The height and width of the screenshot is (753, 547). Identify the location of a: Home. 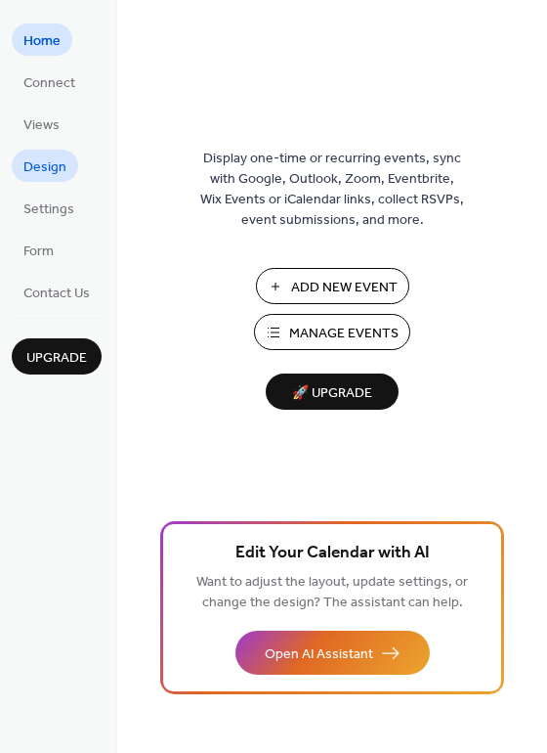
(42, 39).